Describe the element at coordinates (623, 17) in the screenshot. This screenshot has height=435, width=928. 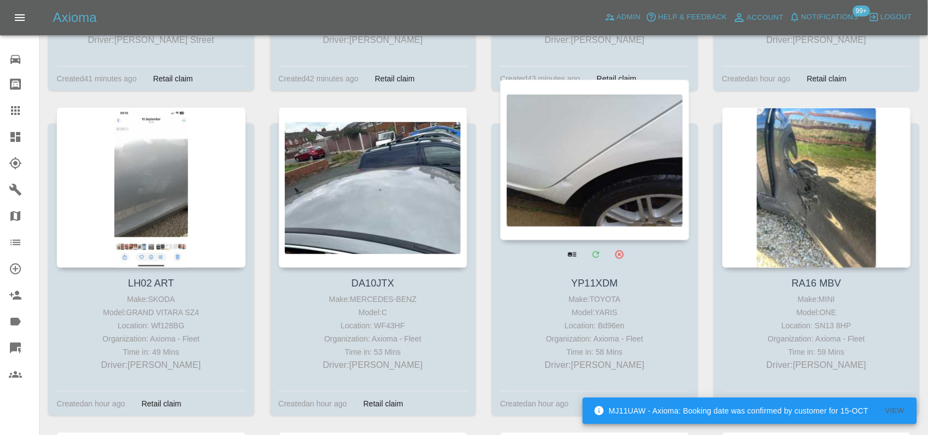
I see `a: Admin` at that location.